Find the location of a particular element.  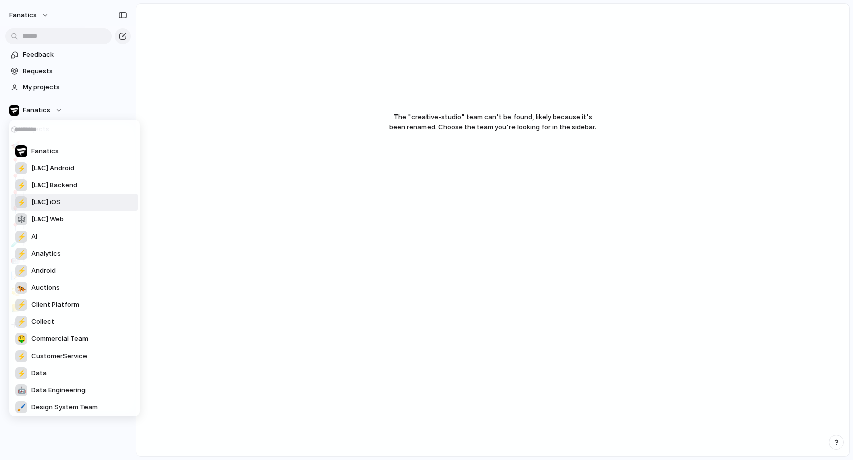

span: [L&C] iOS is located at coordinates (46, 203).